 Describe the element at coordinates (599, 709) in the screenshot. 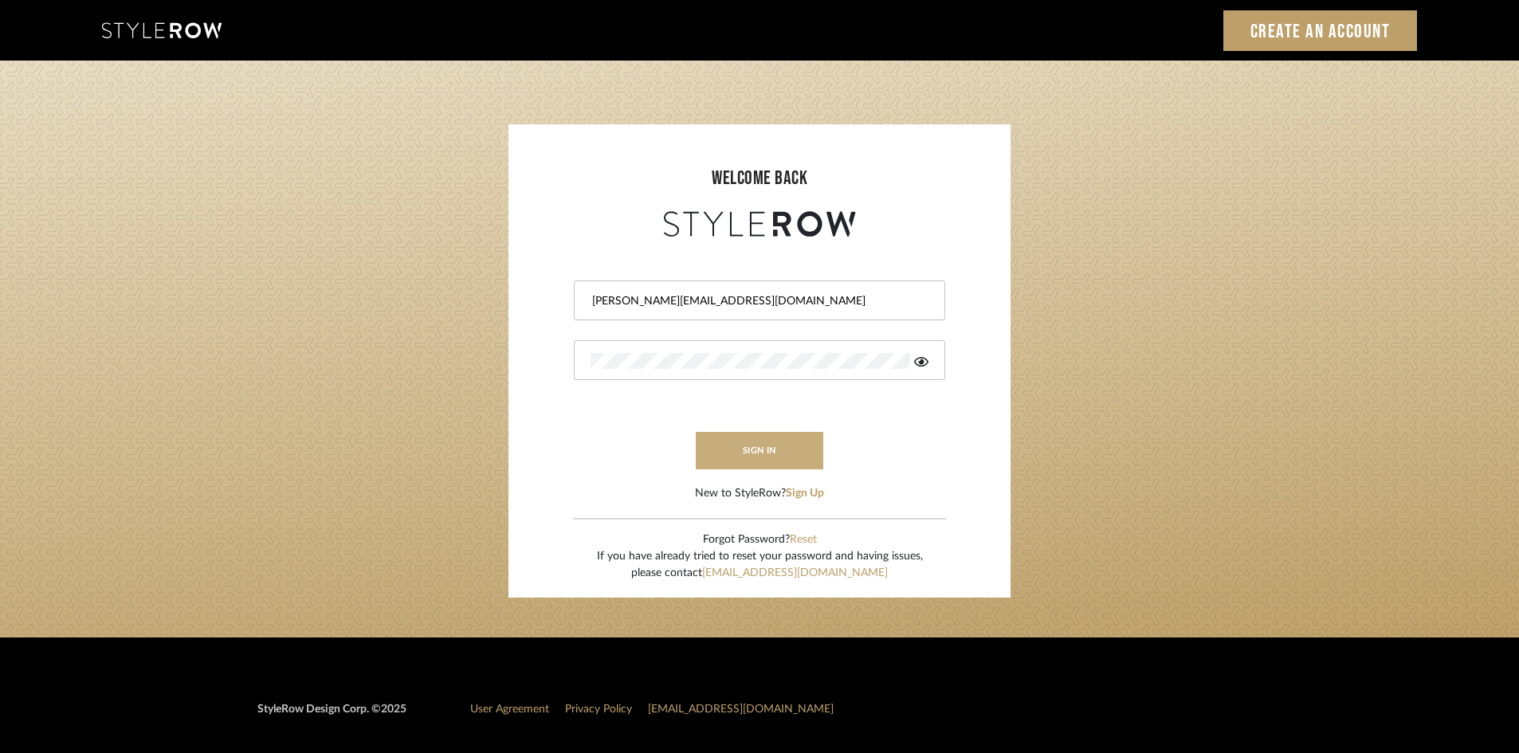

I see `a: Privacy Policy` at that location.